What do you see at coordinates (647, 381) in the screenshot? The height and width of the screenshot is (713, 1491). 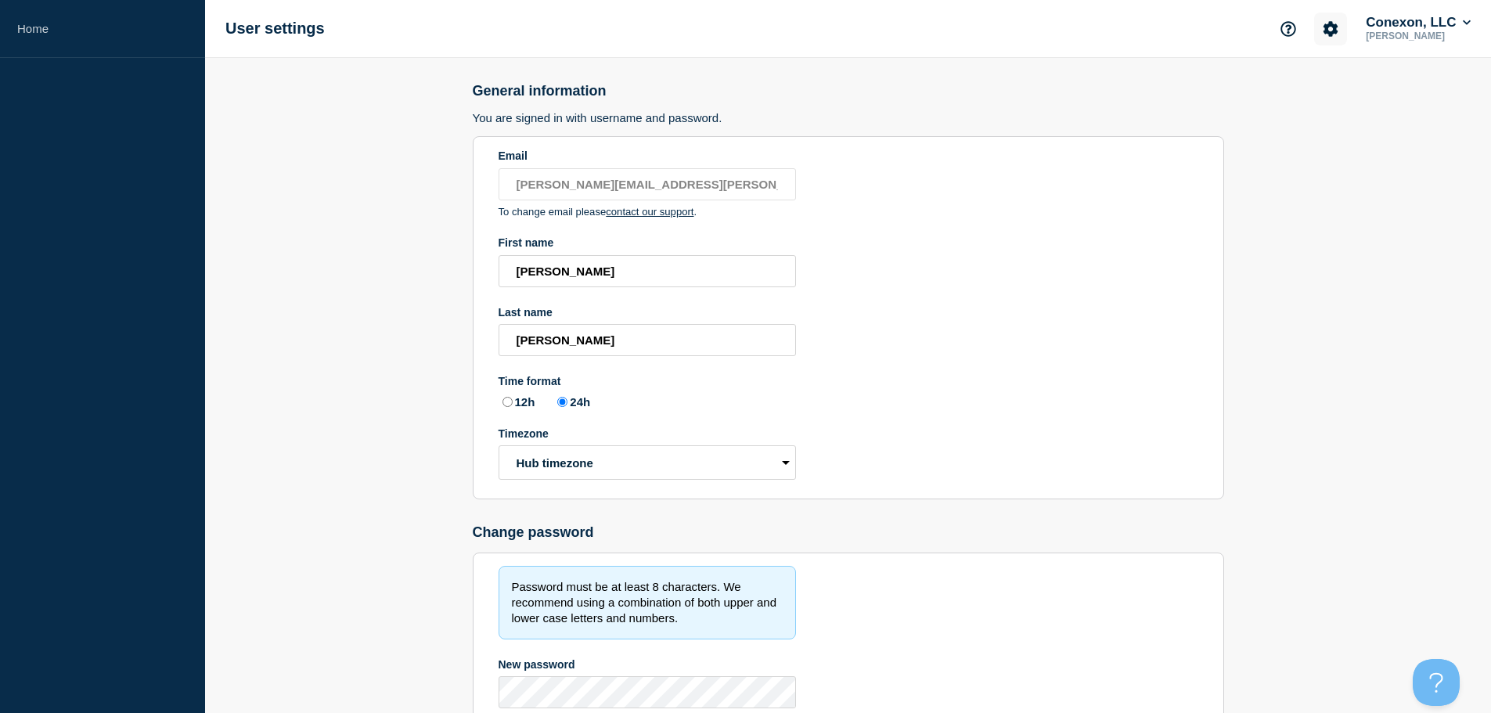 I see `div: Time format` at bounding box center [647, 381].